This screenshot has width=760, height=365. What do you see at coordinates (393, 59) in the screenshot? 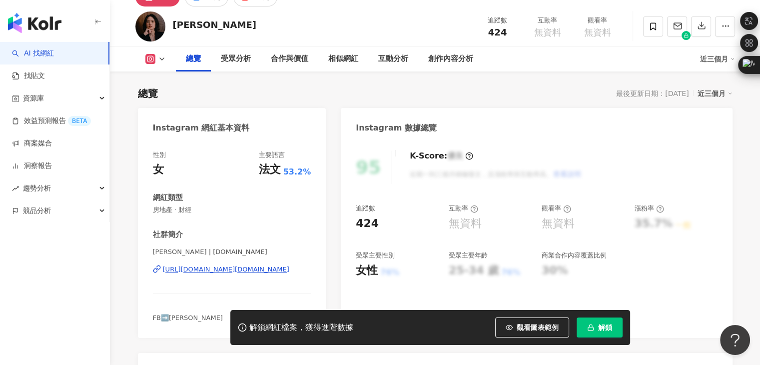
I see `div: 互動分析` at bounding box center [393, 59].